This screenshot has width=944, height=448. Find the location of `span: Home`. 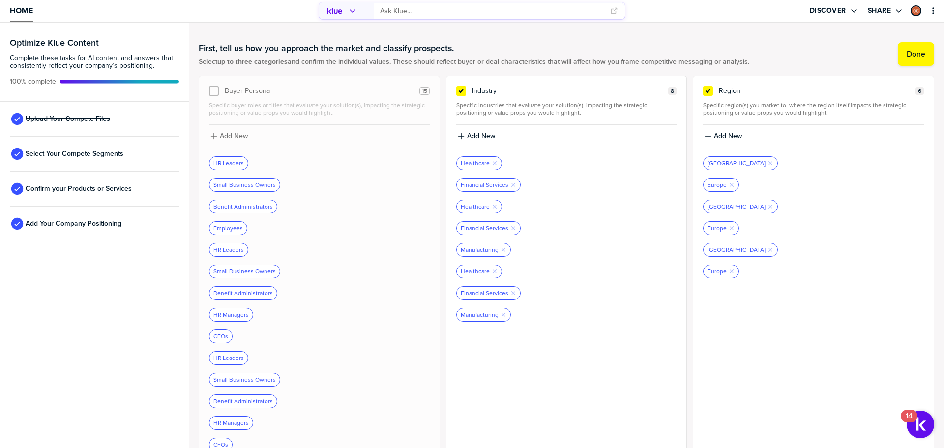

span: Home is located at coordinates (21, 10).